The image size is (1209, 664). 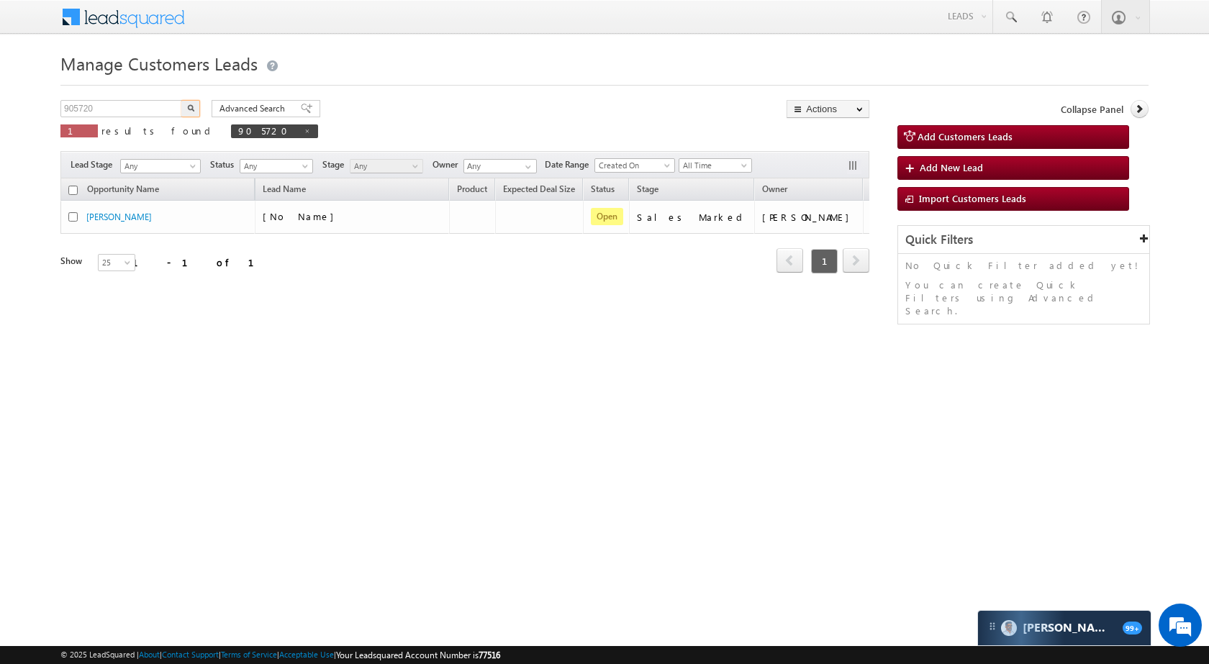 I want to click on span: Collapse Panel, so click(x=1091, y=109).